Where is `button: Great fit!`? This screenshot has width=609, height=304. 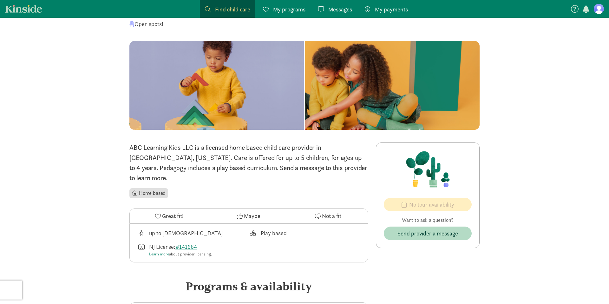 button: Great fit! is located at coordinates (169, 216).